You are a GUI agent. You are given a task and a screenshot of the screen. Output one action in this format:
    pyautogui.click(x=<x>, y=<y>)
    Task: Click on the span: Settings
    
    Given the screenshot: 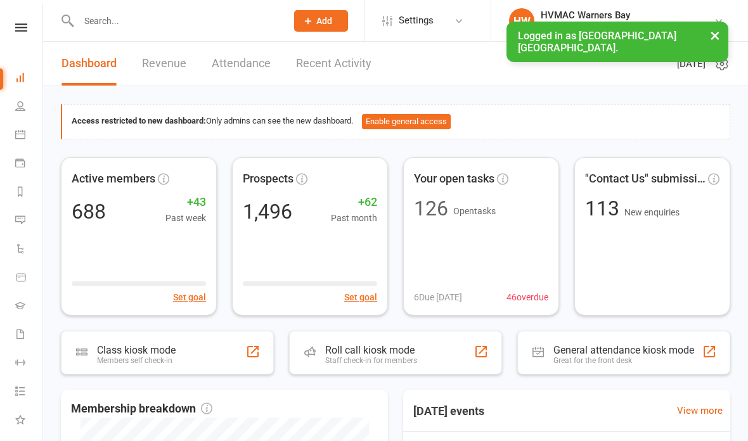 What is the action you would take?
    pyautogui.click(x=416, y=20)
    